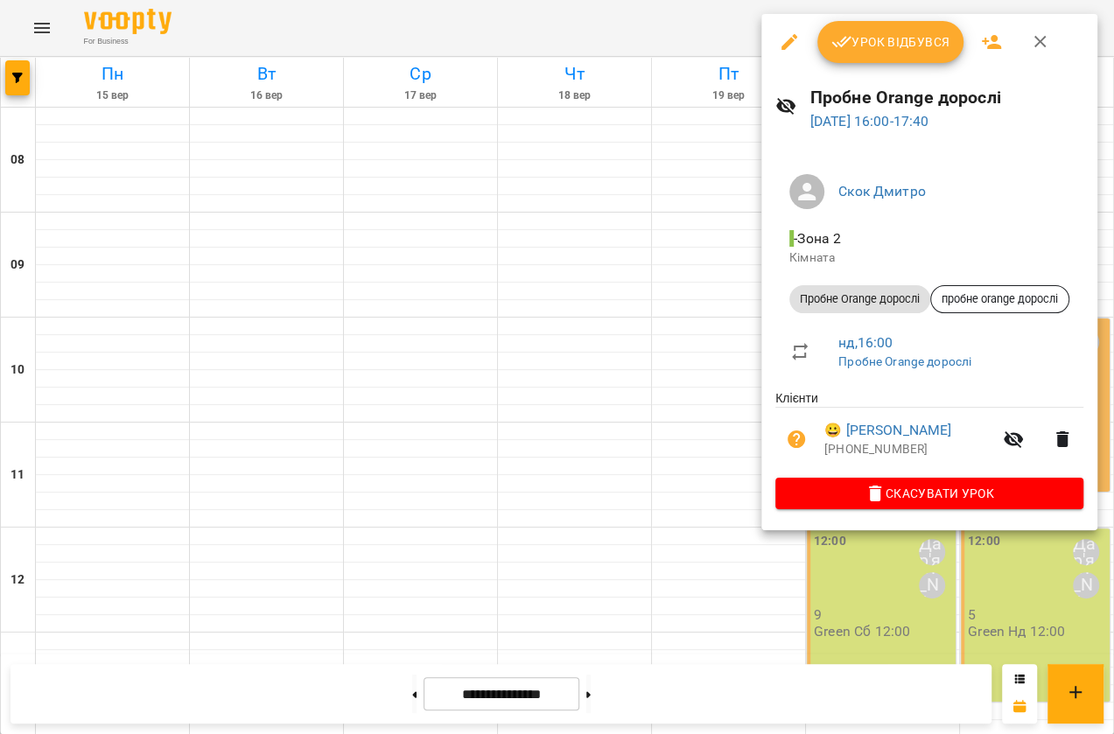 The width and height of the screenshot is (1114, 734). I want to click on button: Скасувати Урок, so click(929, 494).